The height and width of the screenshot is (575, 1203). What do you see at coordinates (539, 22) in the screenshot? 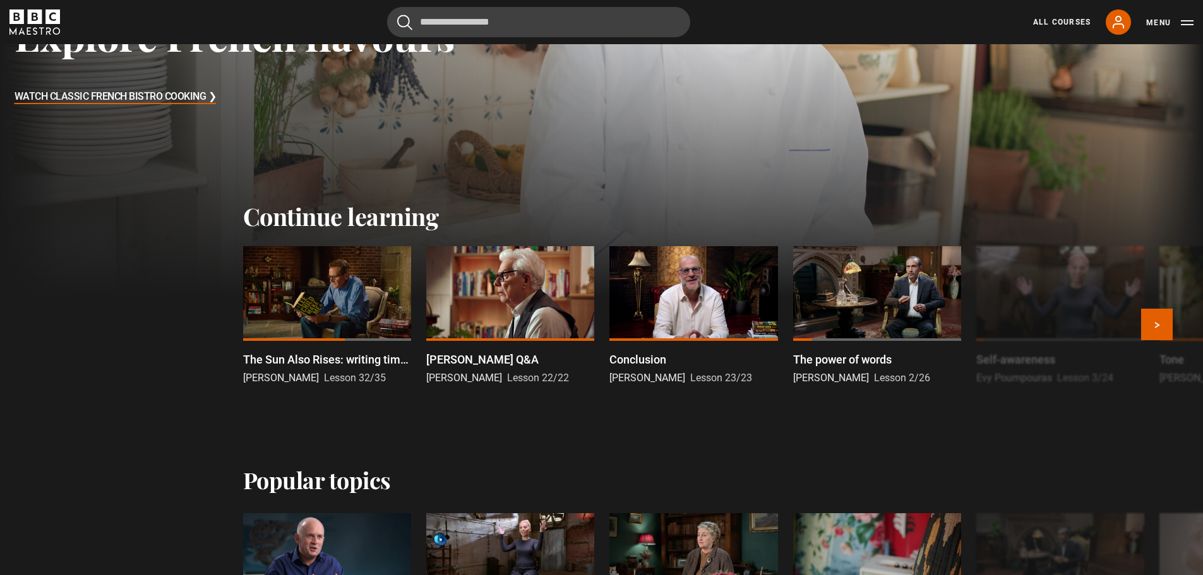
I see `input: Search` at bounding box center [539, 22].